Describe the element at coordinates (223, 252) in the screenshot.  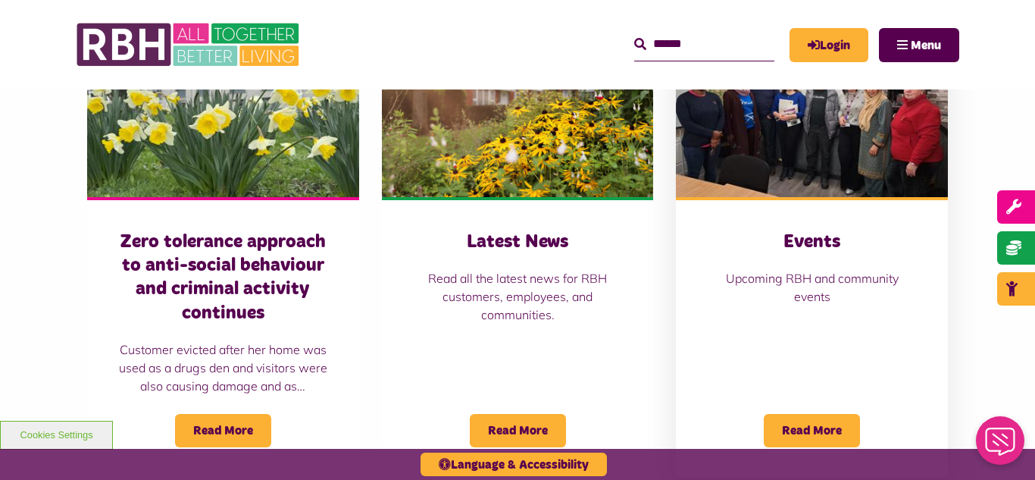
I see `a: Zero tolerance approach to anti-social behaviour and criminal activity continues Customer evicted...` at that location.